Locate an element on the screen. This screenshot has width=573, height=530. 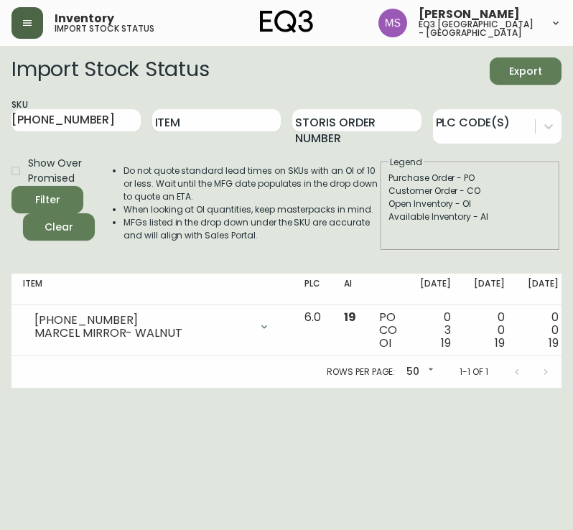
span: OI is located at coordinates (385, 343).